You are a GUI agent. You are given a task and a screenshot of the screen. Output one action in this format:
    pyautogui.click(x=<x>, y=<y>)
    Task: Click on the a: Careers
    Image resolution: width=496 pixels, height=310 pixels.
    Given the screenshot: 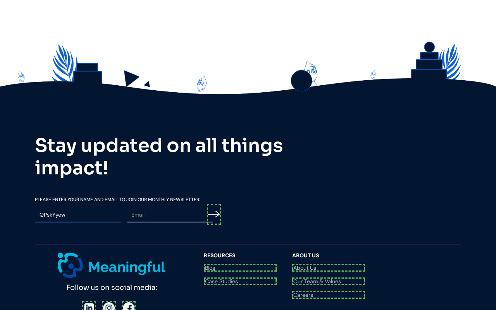 What is the action you would take?
    pyautogui.click(x=328, y=295)
    